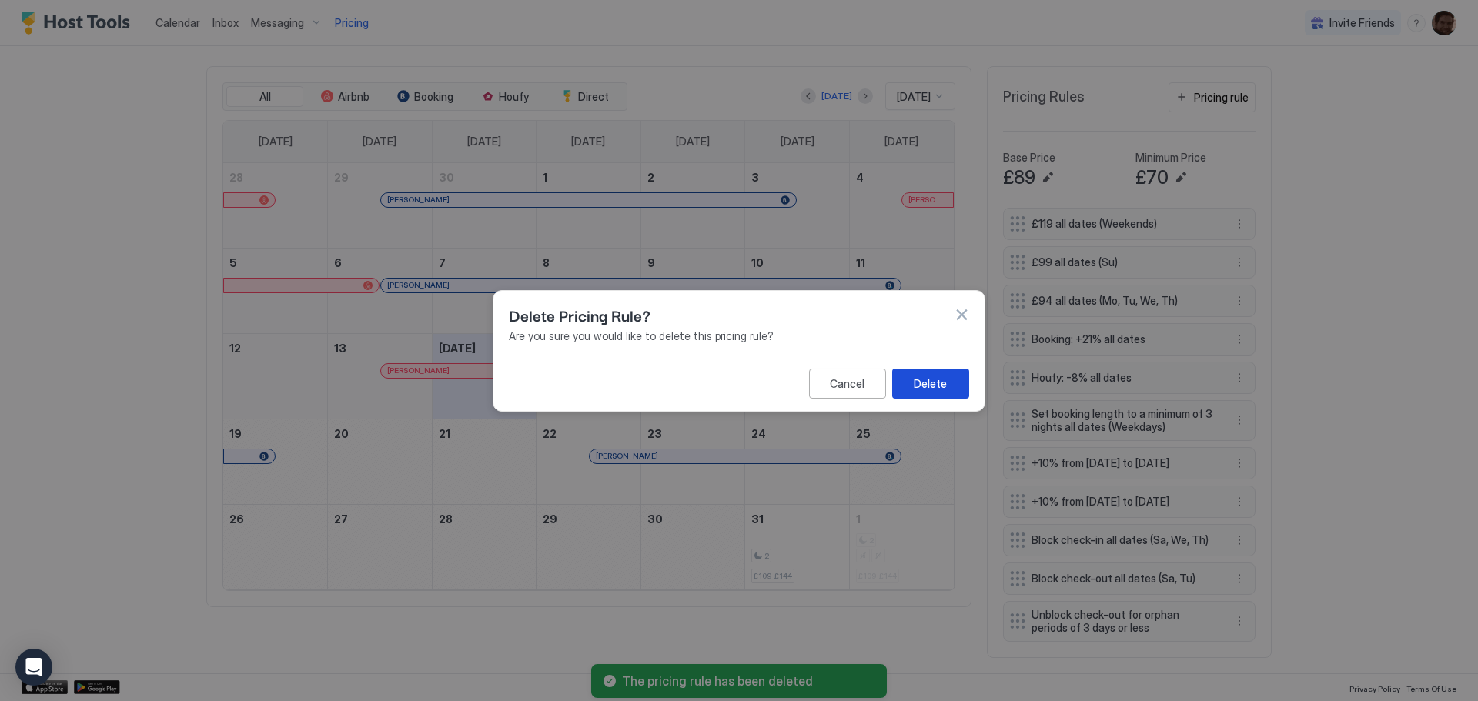 Image resolution: width=1478 pixels, height=701 pixels. Describe the element at coordinates (580, 315) in the screenshot. I see `span: Delete Pricing Rule?` at that location.